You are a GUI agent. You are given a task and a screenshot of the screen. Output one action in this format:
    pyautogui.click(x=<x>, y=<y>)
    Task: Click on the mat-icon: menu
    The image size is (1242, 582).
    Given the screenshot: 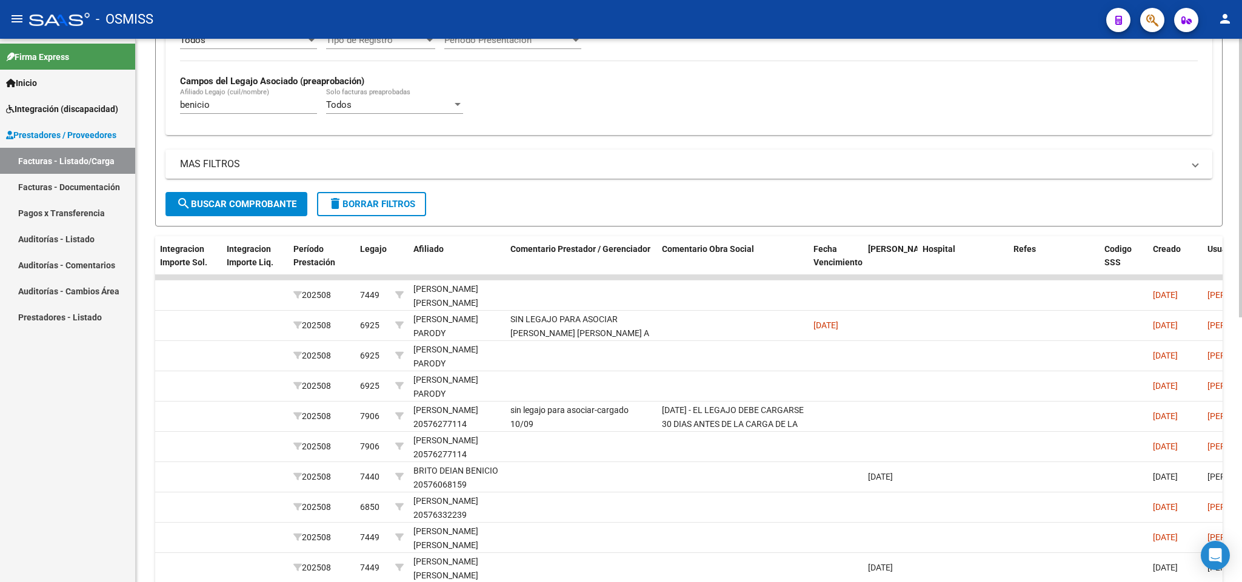 What is the action you would take?
    pyautogui.click(x=17, y=19)
    